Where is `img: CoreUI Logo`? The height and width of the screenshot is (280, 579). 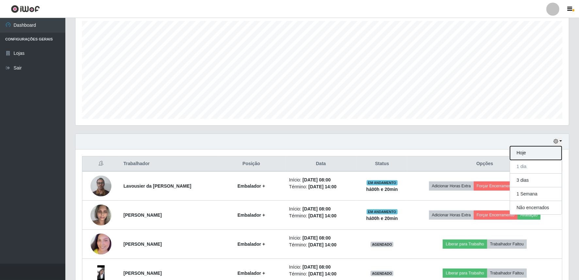
img: CoreUI Logo is located at coordinates (25, 9).